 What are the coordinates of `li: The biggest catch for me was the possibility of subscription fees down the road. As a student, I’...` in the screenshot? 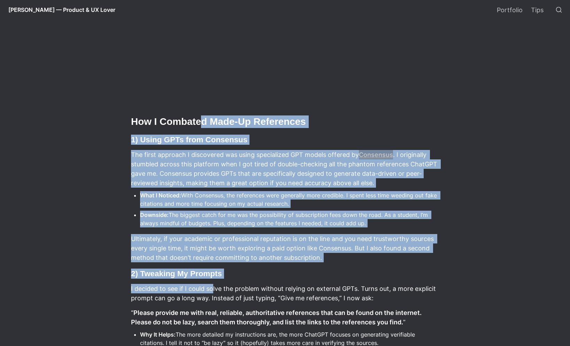 It's located at (290, 219).